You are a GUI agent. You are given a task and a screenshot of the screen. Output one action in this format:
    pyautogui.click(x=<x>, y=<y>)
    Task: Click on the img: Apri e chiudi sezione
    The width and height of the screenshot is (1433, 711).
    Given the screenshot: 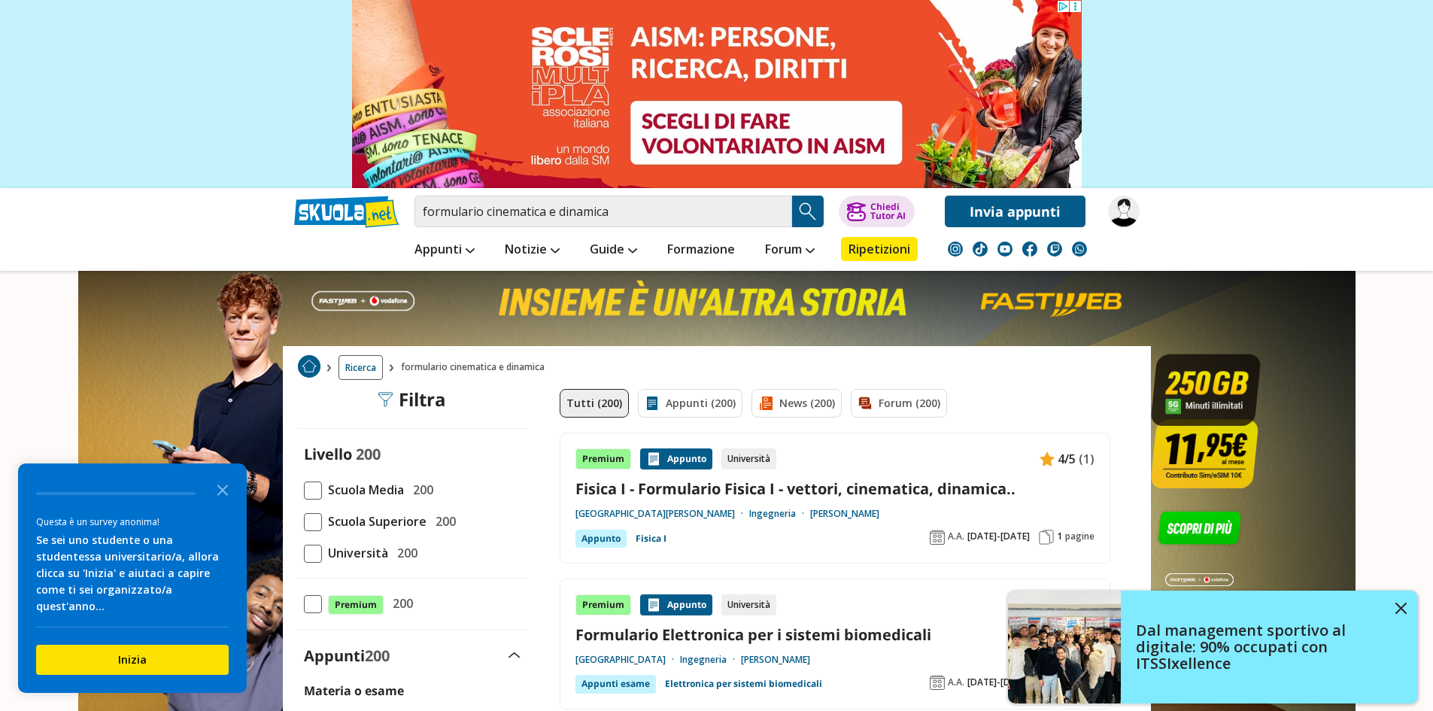 What is the action you would take?
    pyautogui.click(x=515, y=655)
    